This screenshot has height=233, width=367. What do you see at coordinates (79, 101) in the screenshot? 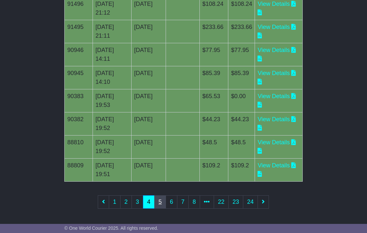
I see `td: 90383` at bounding box center [79, 101].